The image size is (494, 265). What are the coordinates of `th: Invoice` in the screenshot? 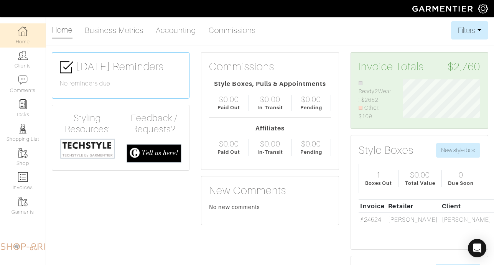 It's located at (372, 206).